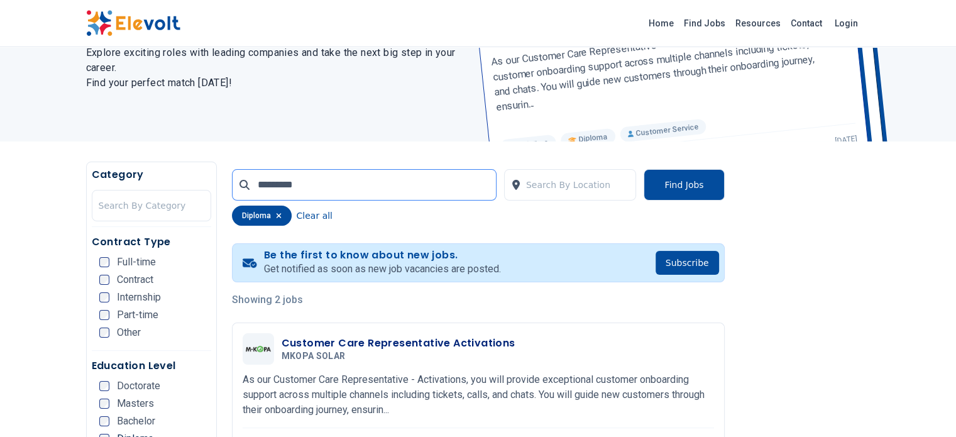 The height and width of the screenshot is (437, 956). What do you see at coordinates (151, 366) in the screenshot?
I see `h5: Education Level` at bounding box center [151, 366].